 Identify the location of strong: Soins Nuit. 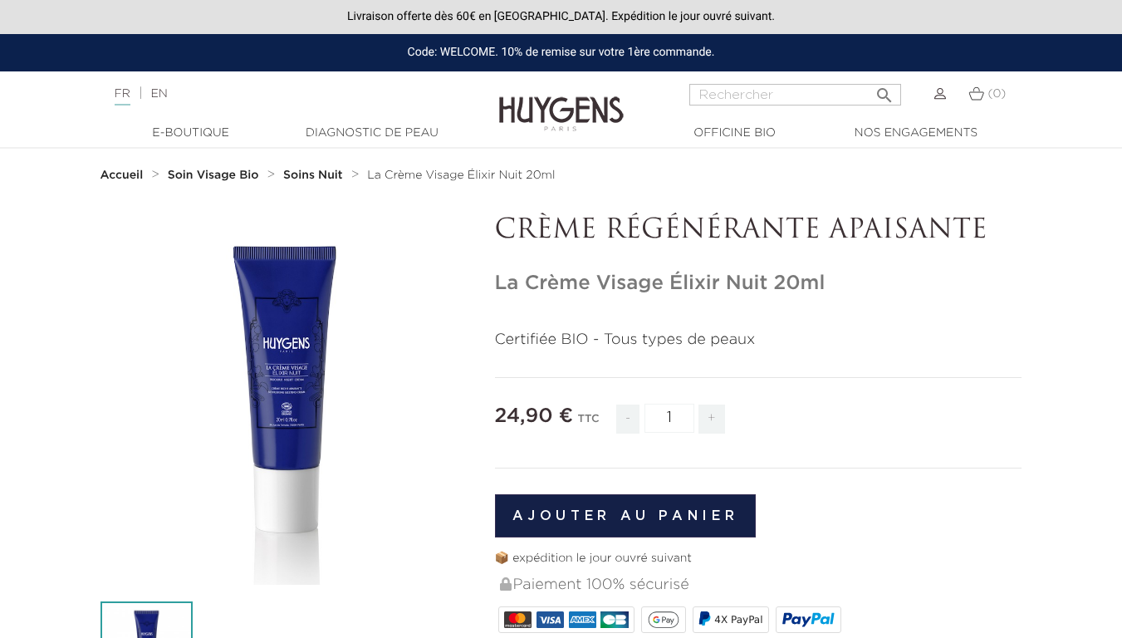
(313, 175).